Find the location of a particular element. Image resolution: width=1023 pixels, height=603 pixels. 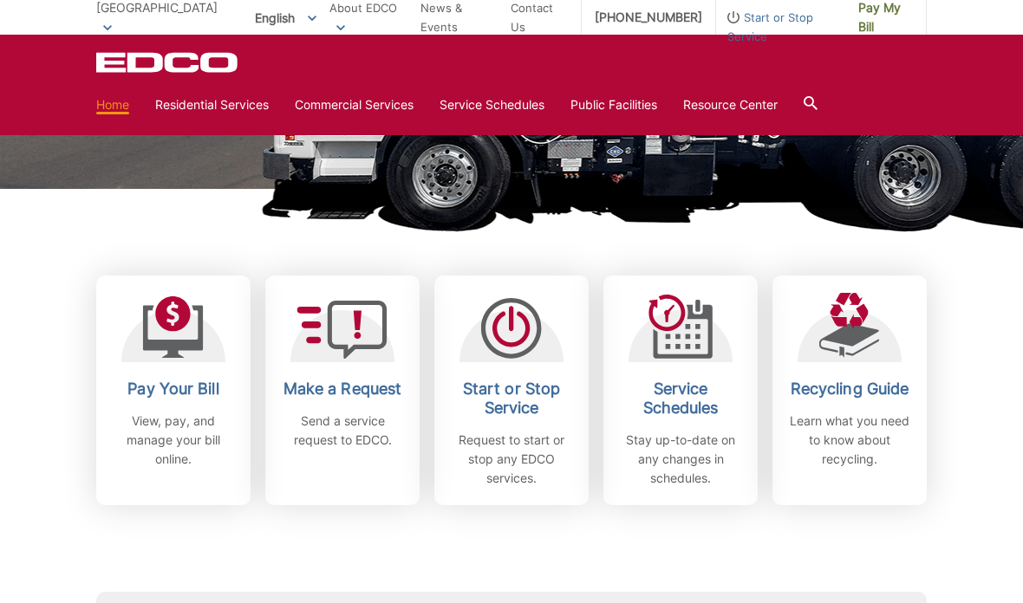

h2: Service Schedules is located at coordinates (680, 399).